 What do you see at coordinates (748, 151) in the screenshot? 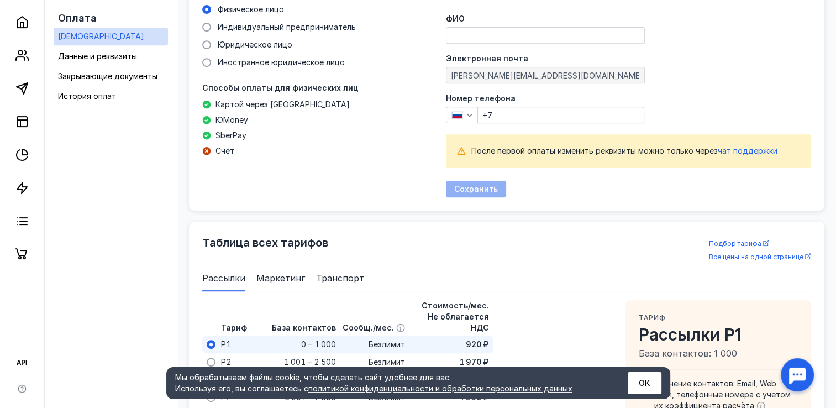
I see `button: чат поддержки` at bounding box center [748, 151].